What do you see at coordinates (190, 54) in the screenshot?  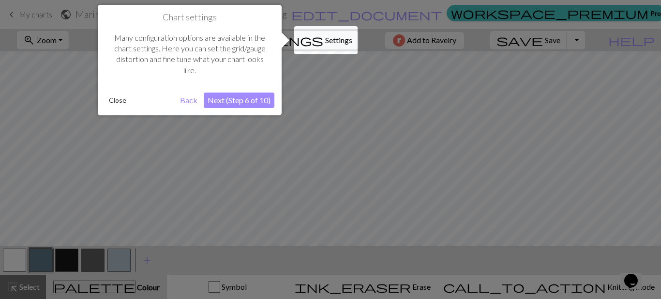 I see `div: Many configuration options are available in the chart settings. Here you can set the grid/gauge d...` at bounding box center [190, 54].